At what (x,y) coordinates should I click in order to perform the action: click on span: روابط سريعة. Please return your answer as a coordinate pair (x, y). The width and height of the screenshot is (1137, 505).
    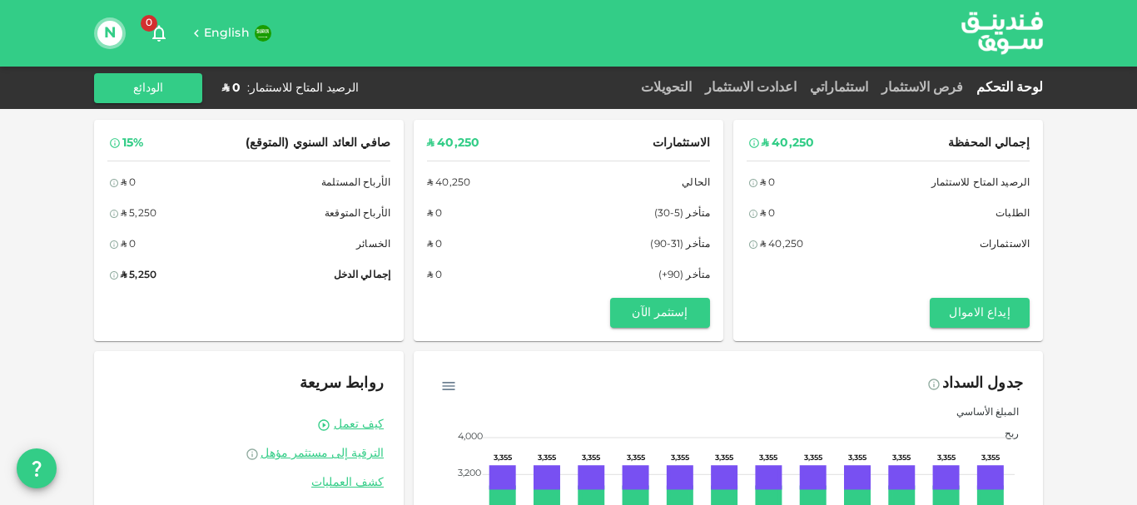
    Looking at the image, I should click on (341, 384).